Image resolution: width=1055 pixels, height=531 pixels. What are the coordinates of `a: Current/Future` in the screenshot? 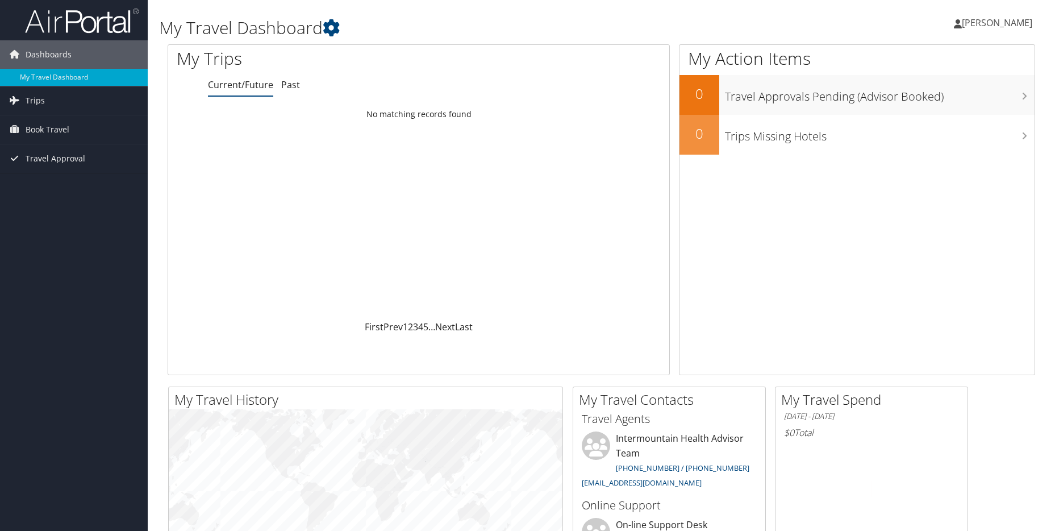 It's located at (240, 85).